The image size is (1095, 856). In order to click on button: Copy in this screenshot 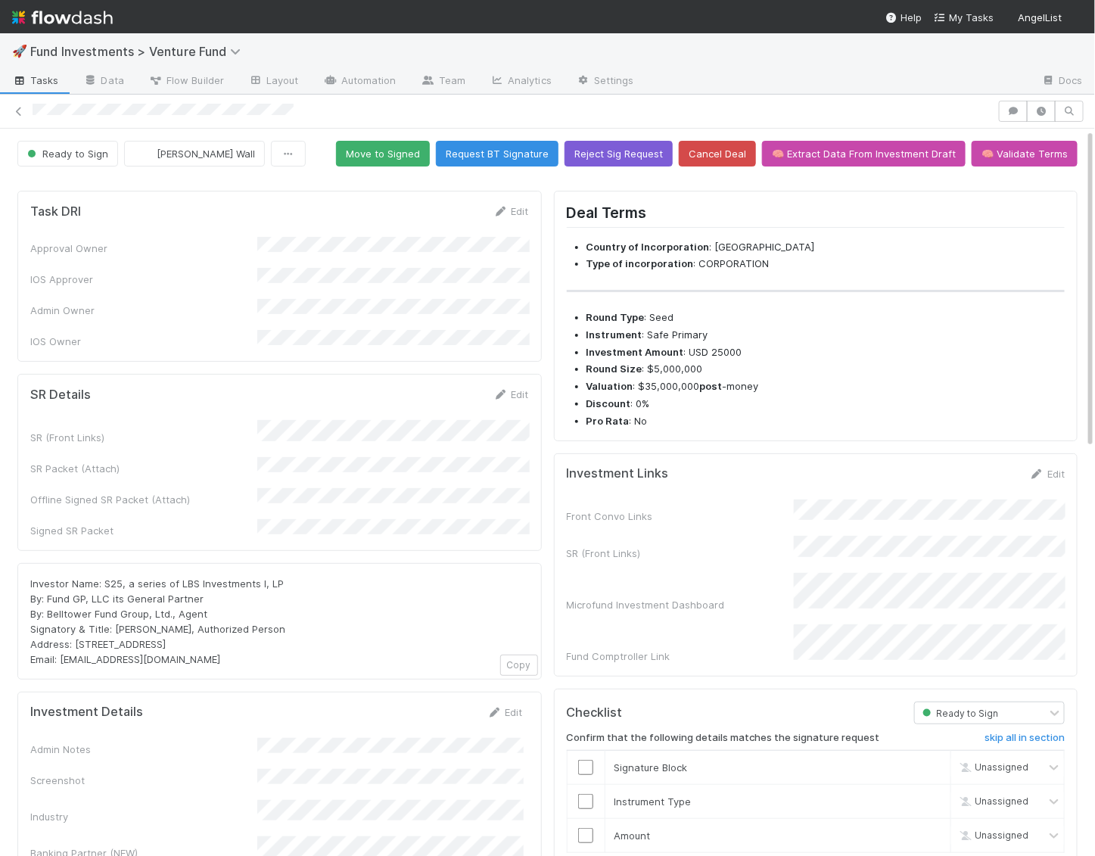, I will do `click(519, 665)`.